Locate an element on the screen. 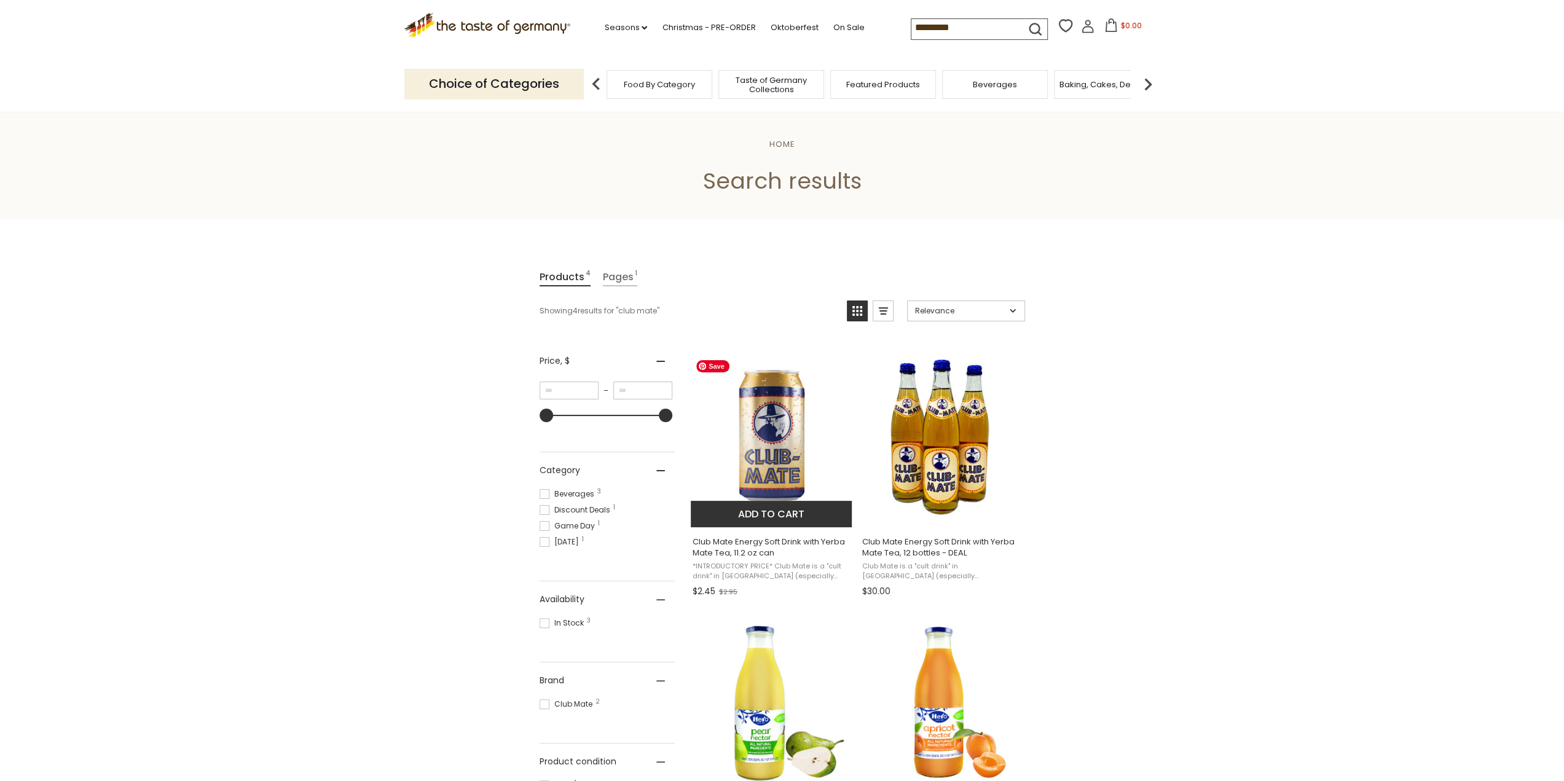  span: Product condition is located at coordinates (578, 761).